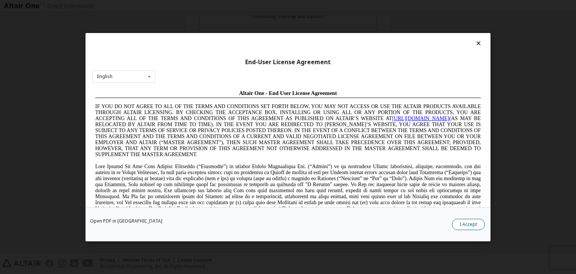 This screenshot has height=274, width=576. I want to click on button: I Accept, so click(468, 224).